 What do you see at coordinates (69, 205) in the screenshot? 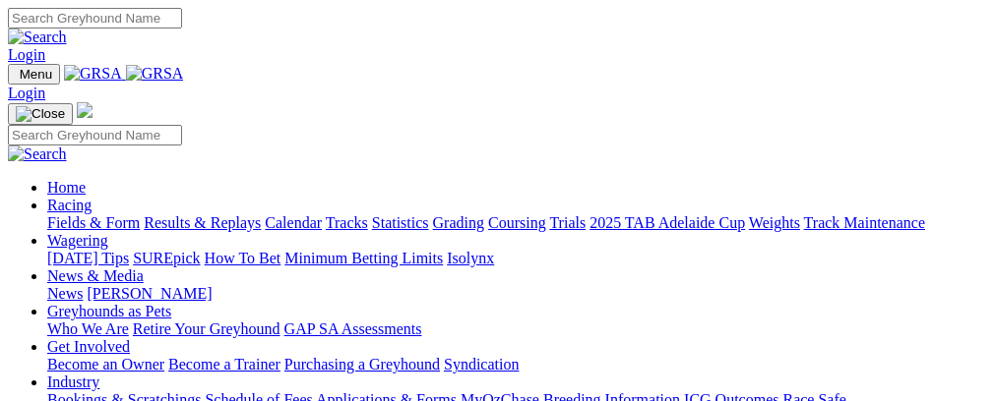
I see `a: Racing` at bounding box center [69, 205].